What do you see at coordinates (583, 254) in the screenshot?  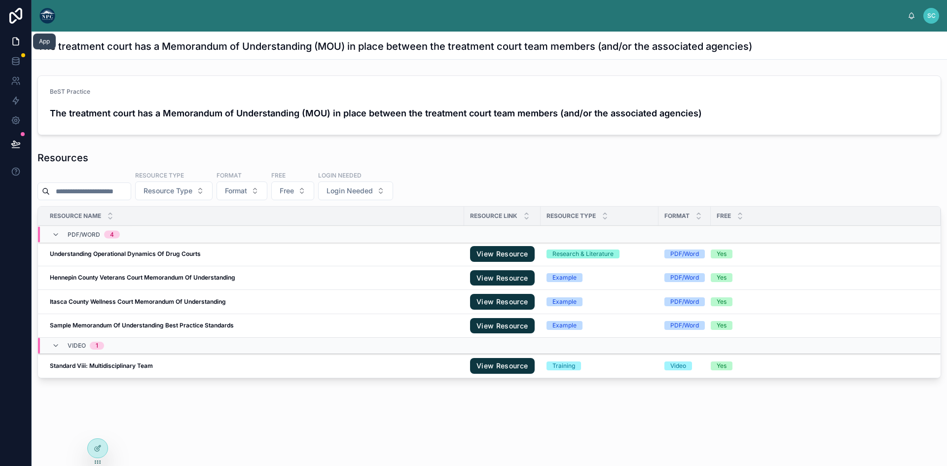 I see `div: Research & Literature` at bounding box center [583, 254].